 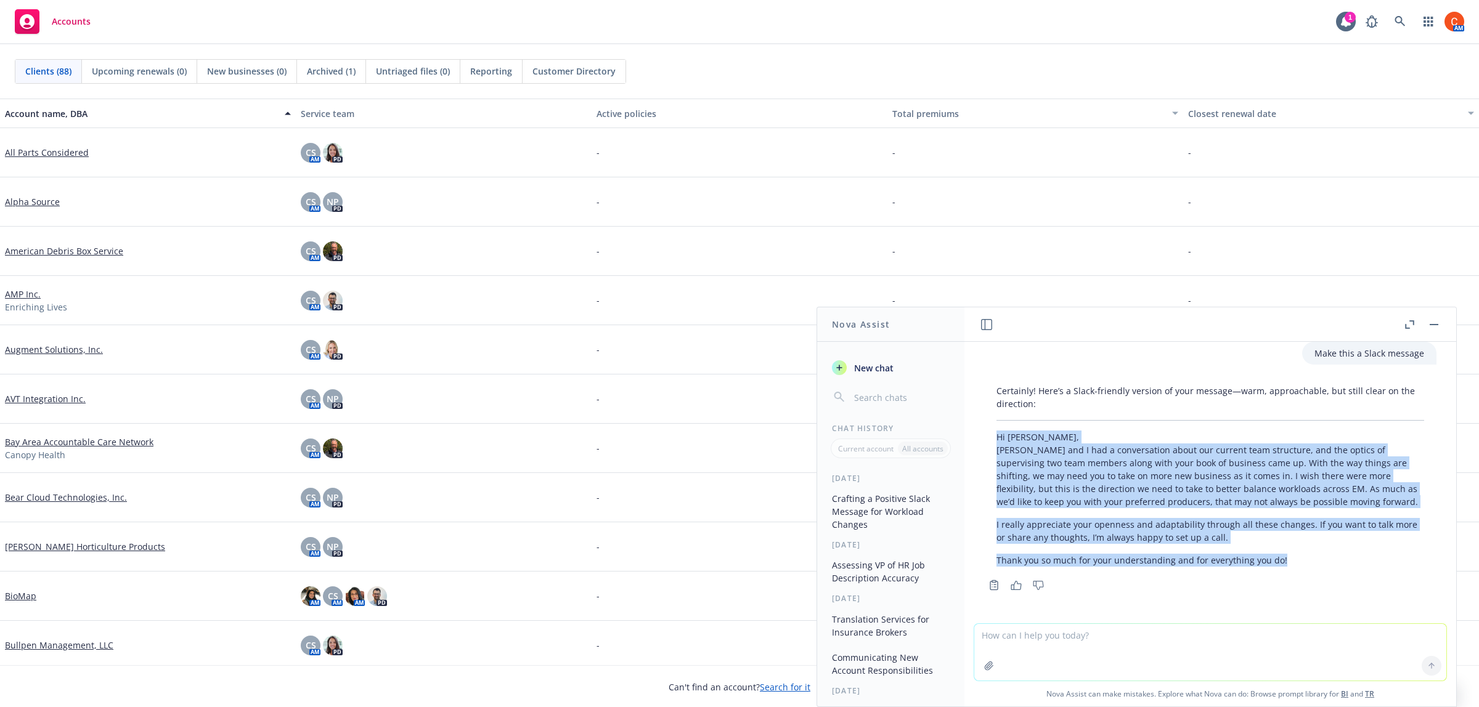 I want to click on span: Accounts, so click(x=71, y=22).